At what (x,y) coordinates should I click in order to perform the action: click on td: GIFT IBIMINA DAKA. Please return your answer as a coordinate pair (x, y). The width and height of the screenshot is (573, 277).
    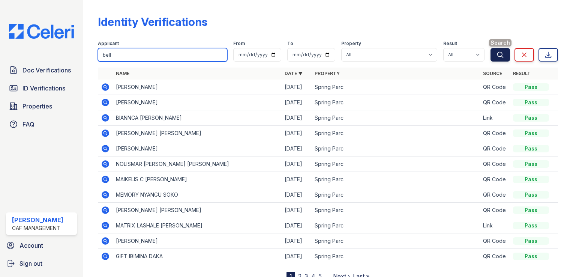
    Looking at the image, I should click on (197, 256).